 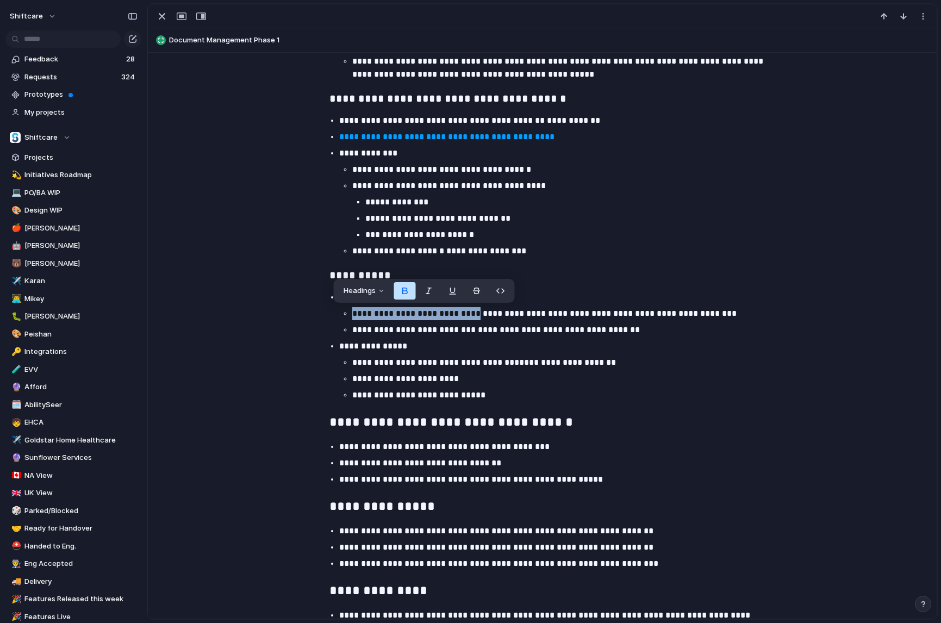 What do you see at coordinates (73, 422) in the screenshot?
I see `a: 🧒EHCA` at bounding box center [73, 422].